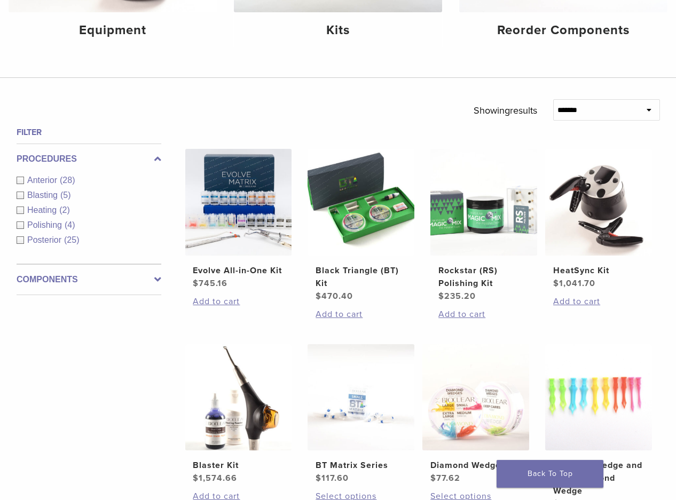  What do you see at coordinates (599, 202) in the screenshot?
I see `img: HeatSync Kit` at bounding box center [599, 202].